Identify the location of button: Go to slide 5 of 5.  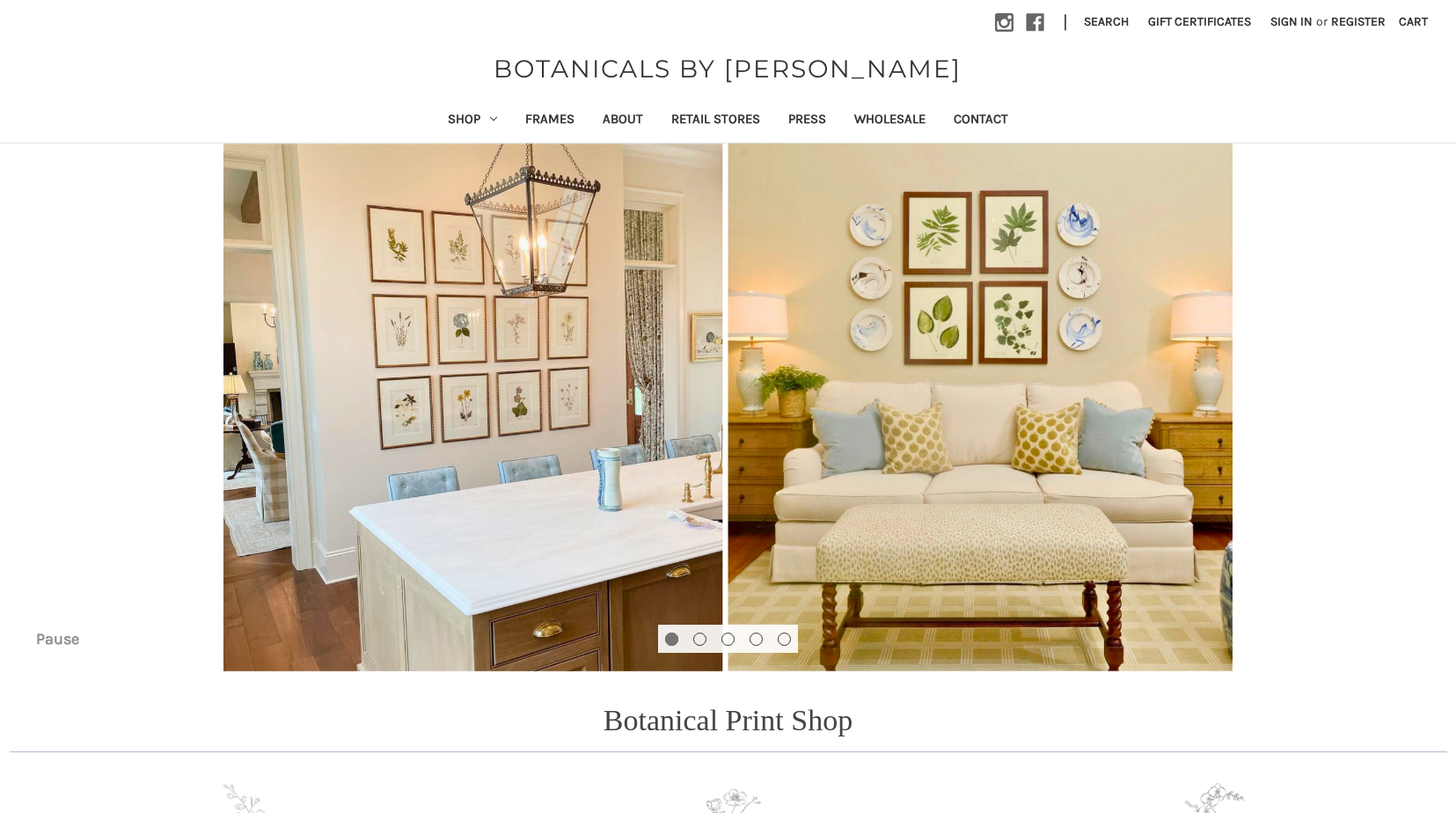
(784, 639).